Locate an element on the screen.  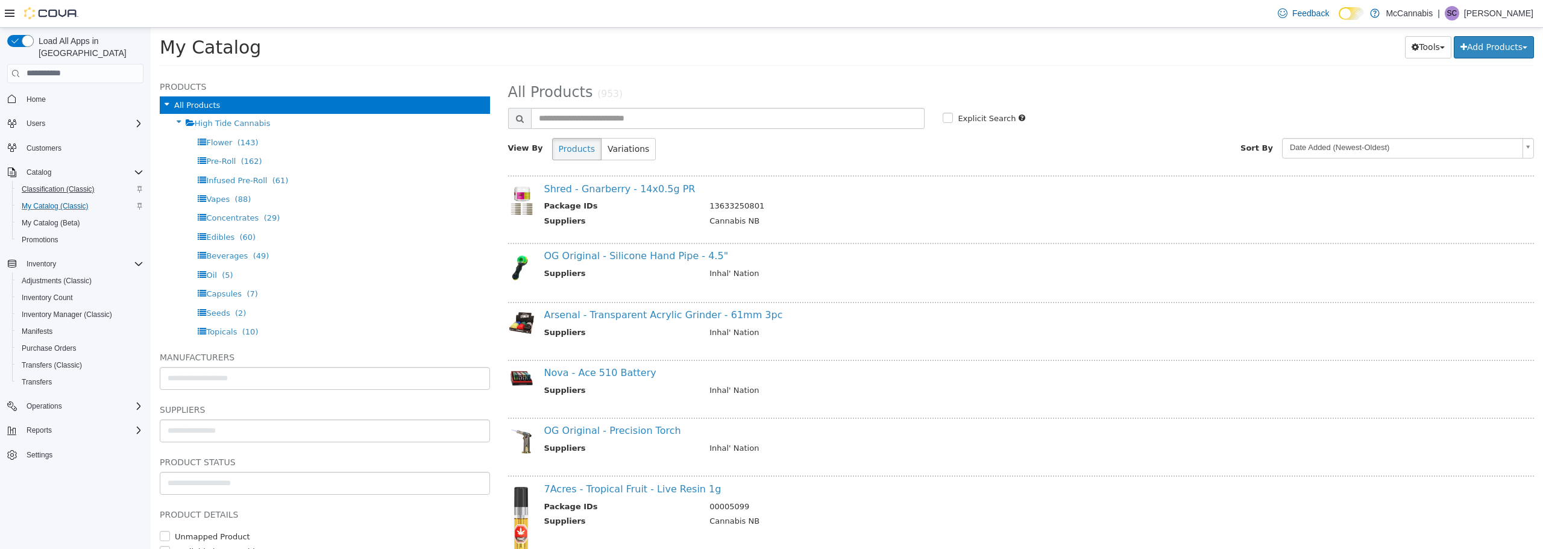
span: My Catalog is located at coordinates (60, 19).